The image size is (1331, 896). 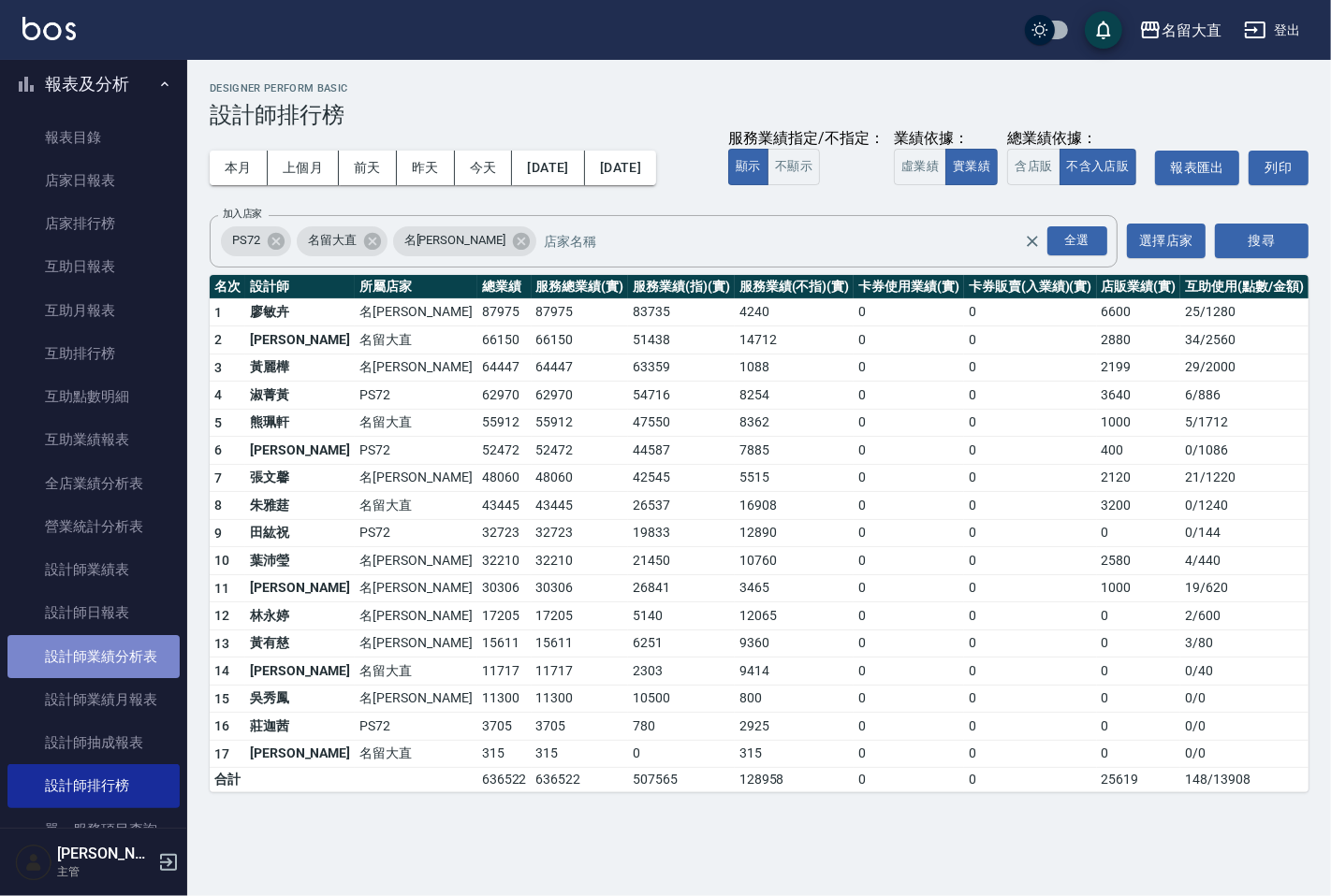 What do you see at coordinates (218, 450) in the screenshot?
I see `span: 6` at bounding box center [218, 450].